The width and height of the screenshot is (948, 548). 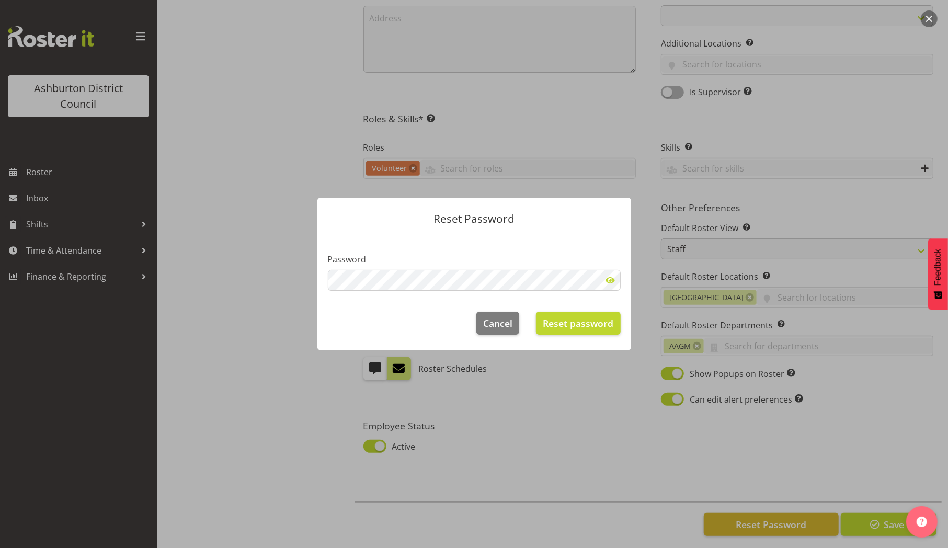 What do you see at coordinates (938, 267) in the screenshot?
I see `span: Feedback` at bounding box center [938, 267].